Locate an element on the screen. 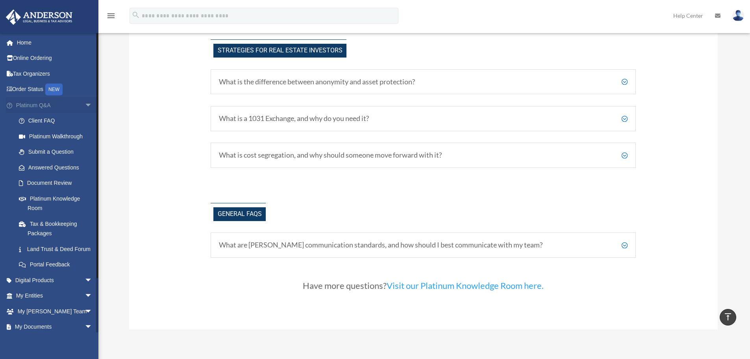  a: Platinum Walkthrough is located at coordinates (57, 136).